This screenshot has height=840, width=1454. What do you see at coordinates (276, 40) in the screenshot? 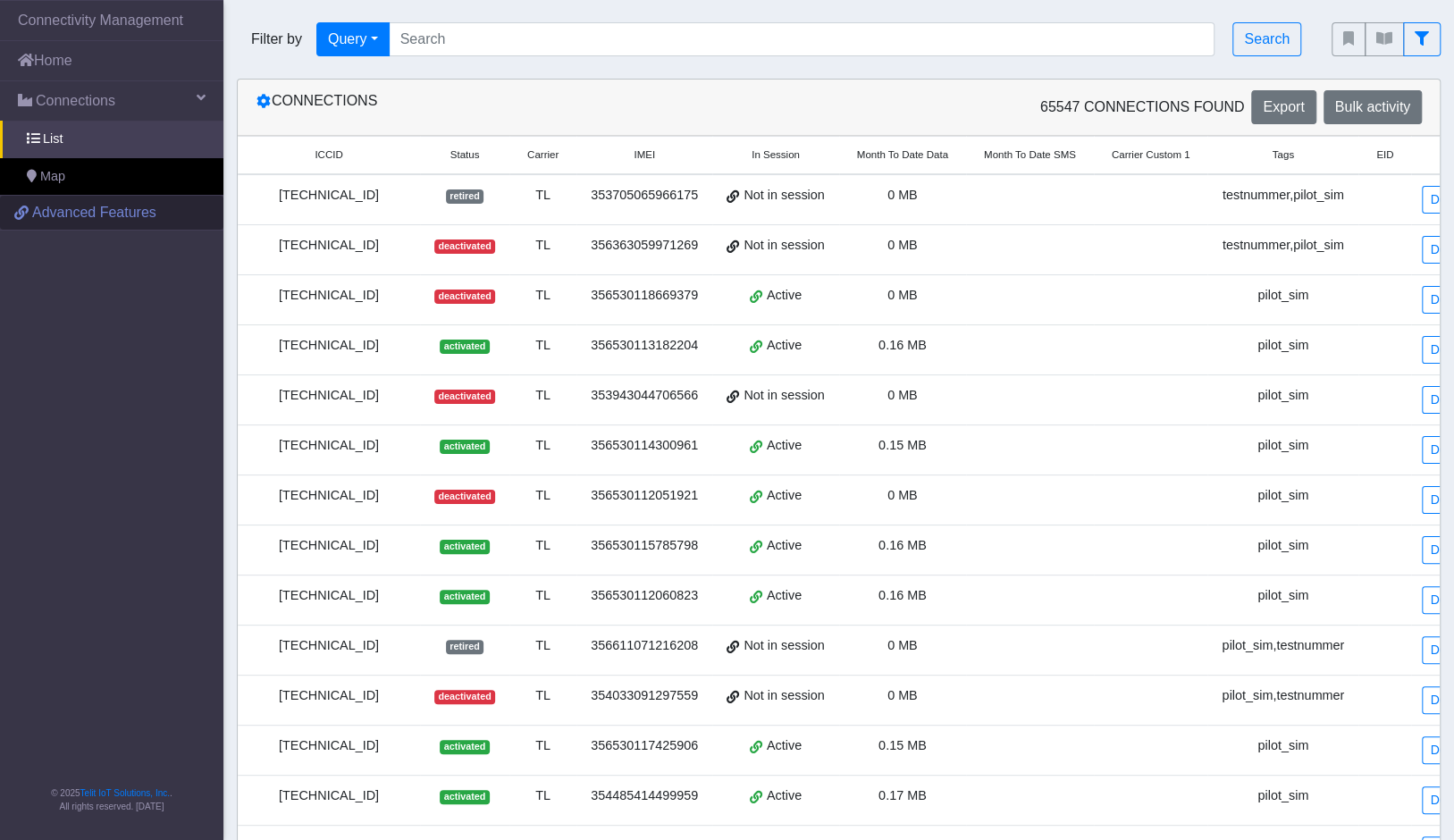
I see `span: Filter by` at bounding box center [276, 40].